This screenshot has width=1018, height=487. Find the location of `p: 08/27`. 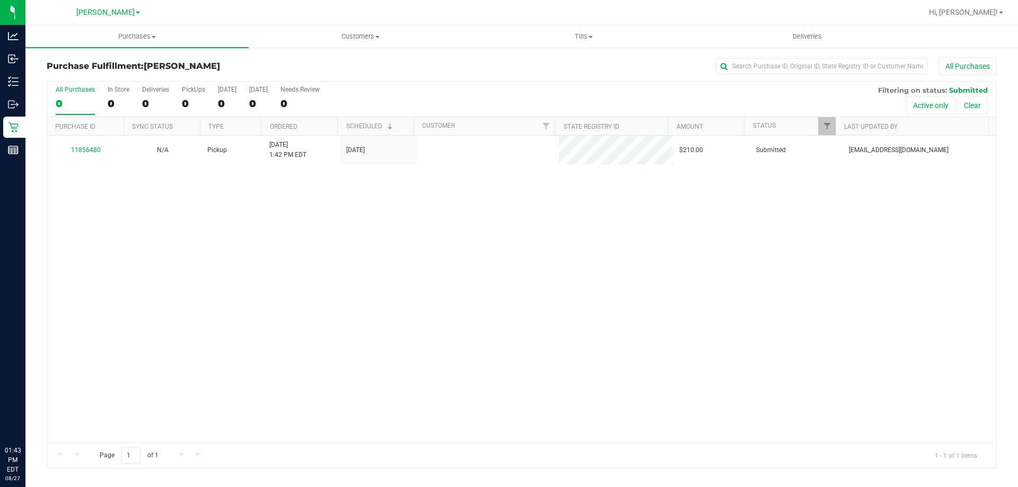

p: 08/27 is located at coordinates (13, 478).